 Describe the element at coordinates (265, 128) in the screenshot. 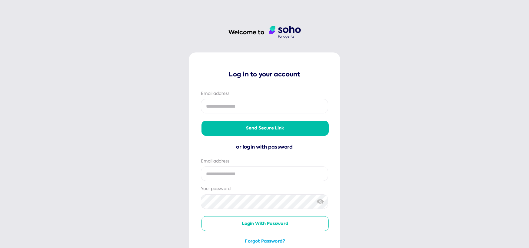

I see `button: Send secure link` at that location.